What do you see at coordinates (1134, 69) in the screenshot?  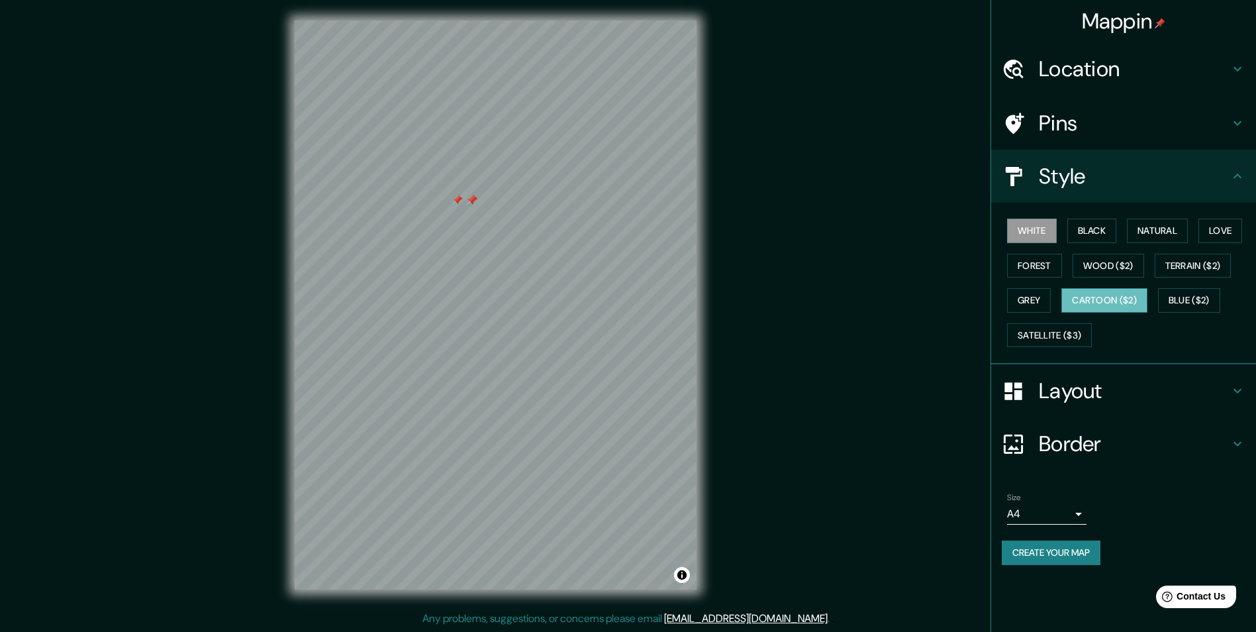 I see `h4: Location` at bounding box center [1134, 69].